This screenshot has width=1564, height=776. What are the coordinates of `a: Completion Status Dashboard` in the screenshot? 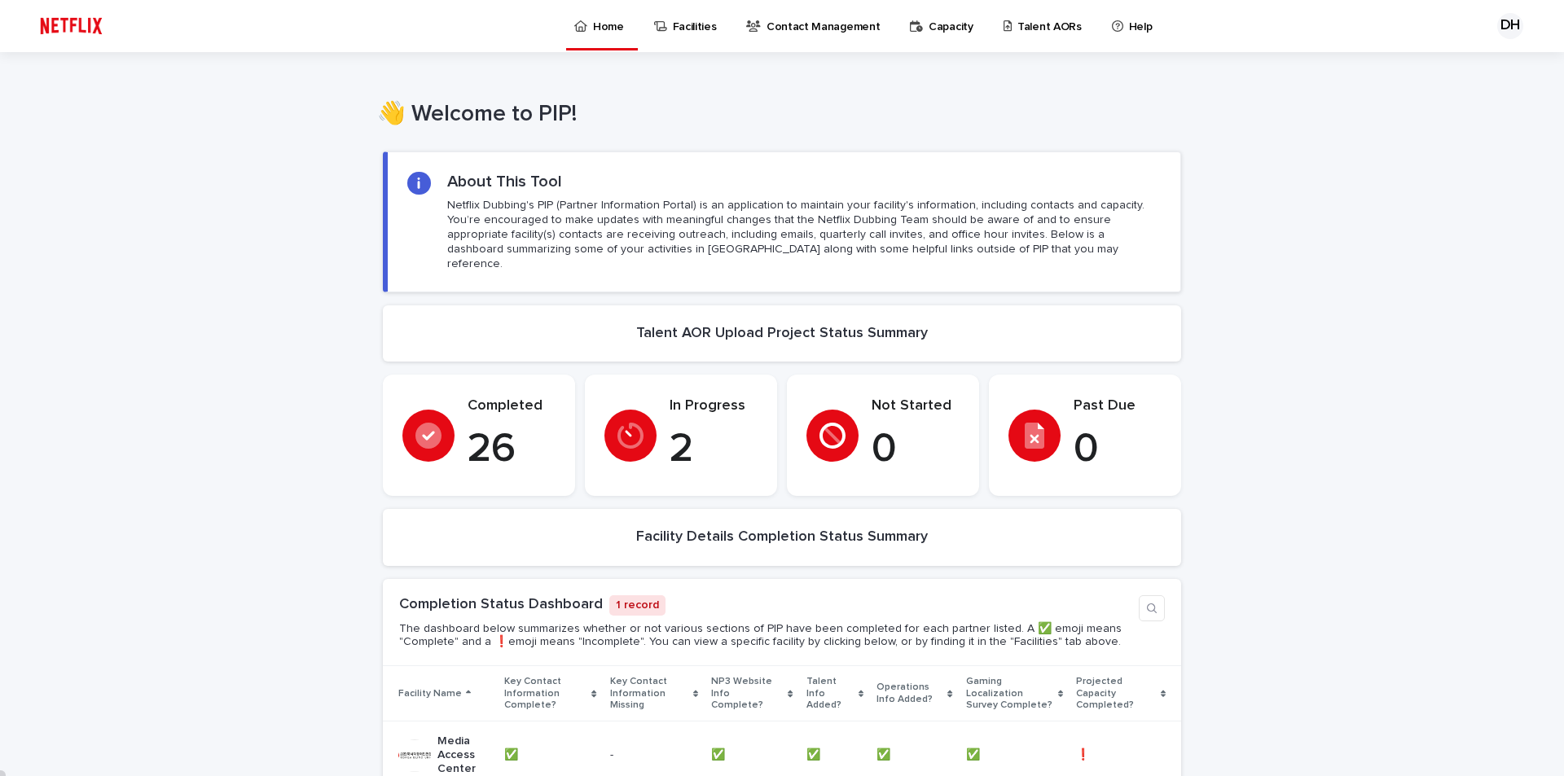 It's located at (501, 604).